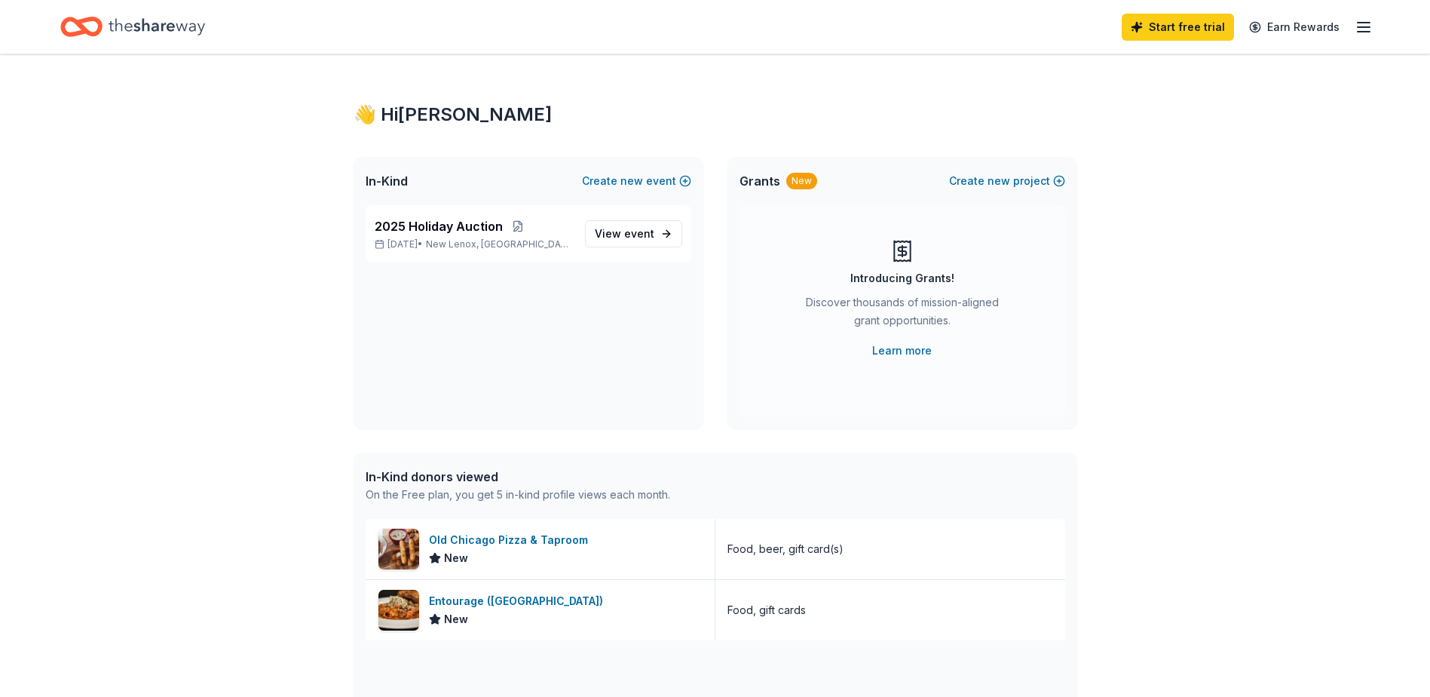  Describe the element at coordinates (399, 549) in the screenshot. I see `img: Image for Old Chicago Pizza & Taproom` at that location.